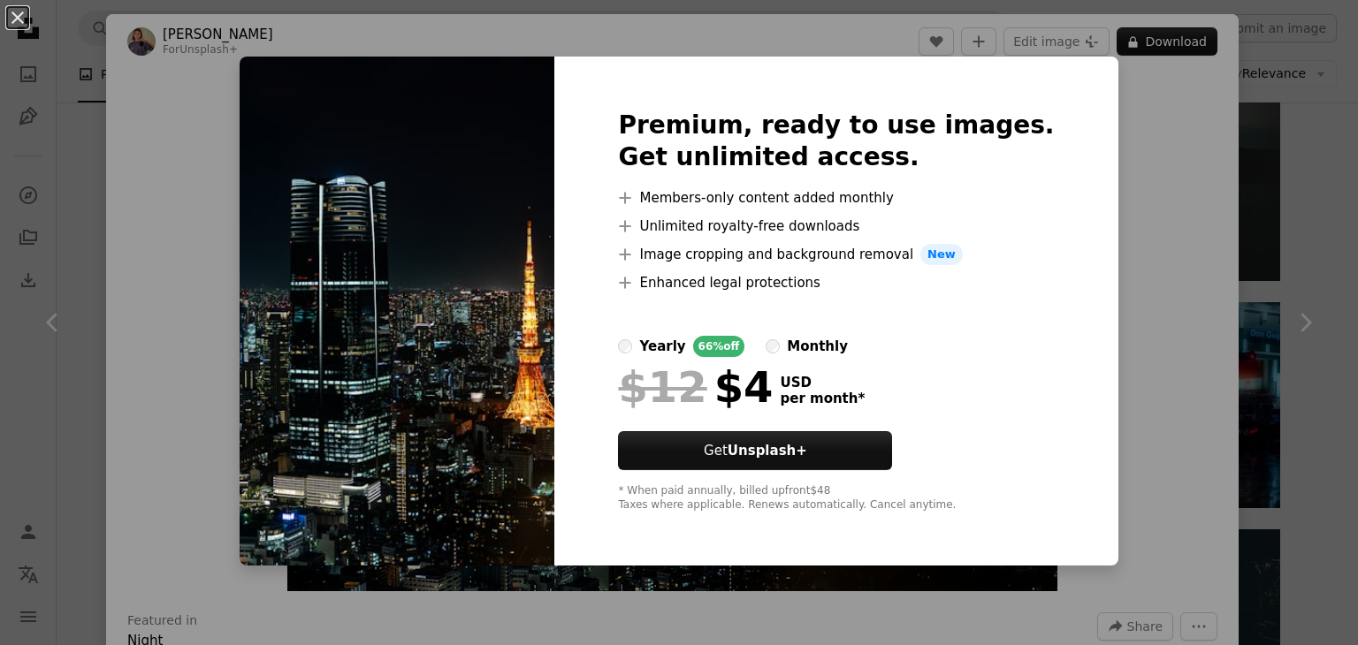 Image resolution: width=1358 pixels, height=645 pixels. Describe the element at coordinates (662, 346) in the screenshot. I see `div: yearly` at that location.